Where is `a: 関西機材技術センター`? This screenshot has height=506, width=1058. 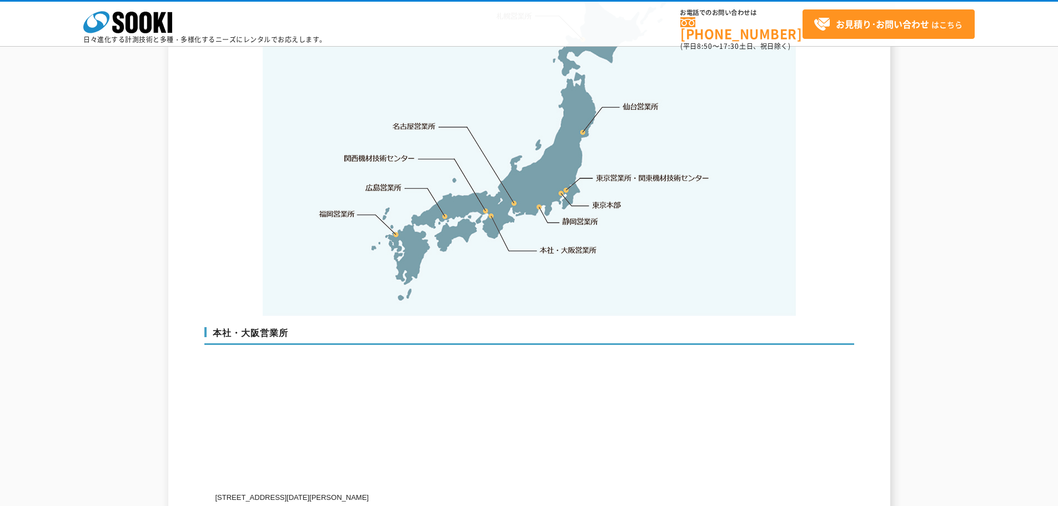
a: 関西機材技術センター is located at coordinates (379, 158).